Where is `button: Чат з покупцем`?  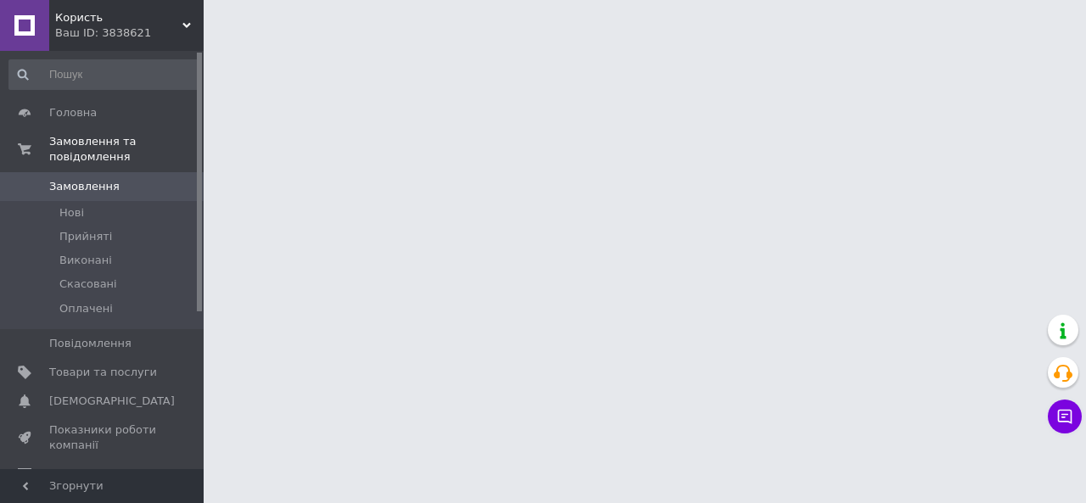 button: Чат з покупцем is located at coordinates (1065, 417).